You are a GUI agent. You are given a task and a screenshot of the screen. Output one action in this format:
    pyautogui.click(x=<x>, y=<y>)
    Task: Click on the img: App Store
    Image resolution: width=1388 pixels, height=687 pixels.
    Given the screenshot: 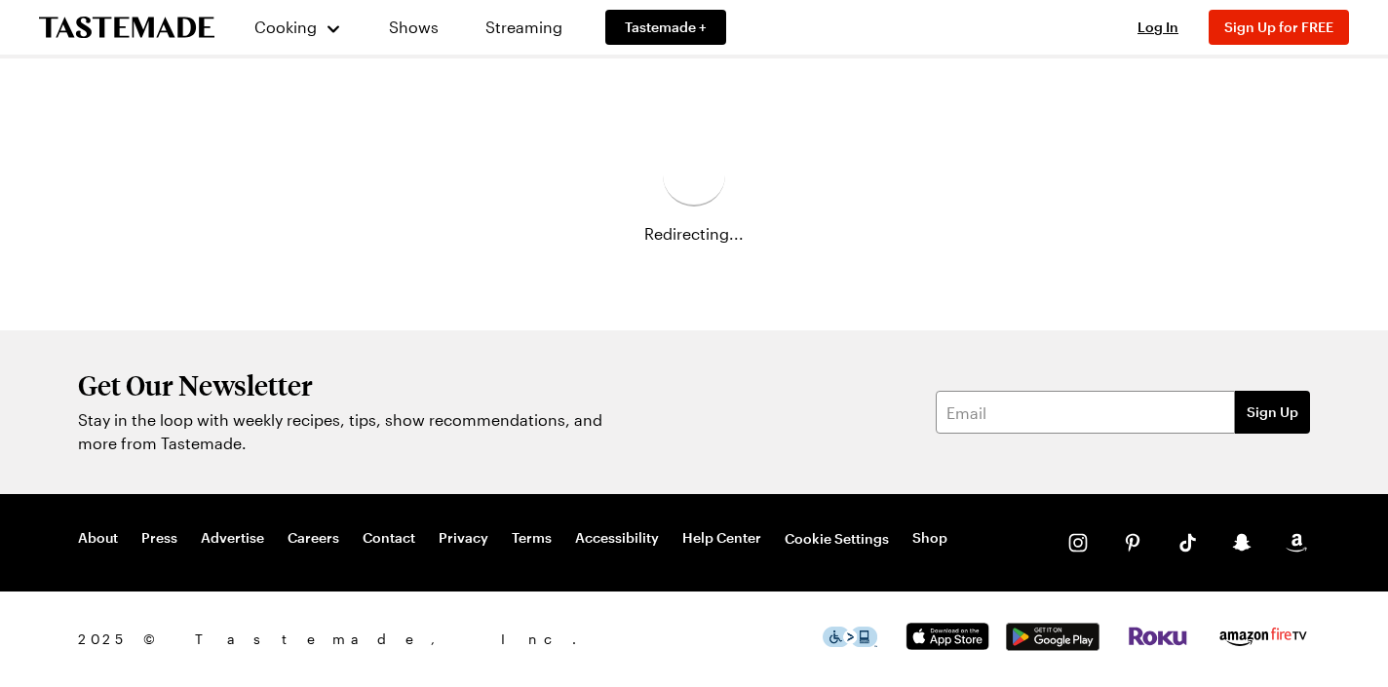 What is the action you would take?
    pyautogui.click(x=947, y=636)
    